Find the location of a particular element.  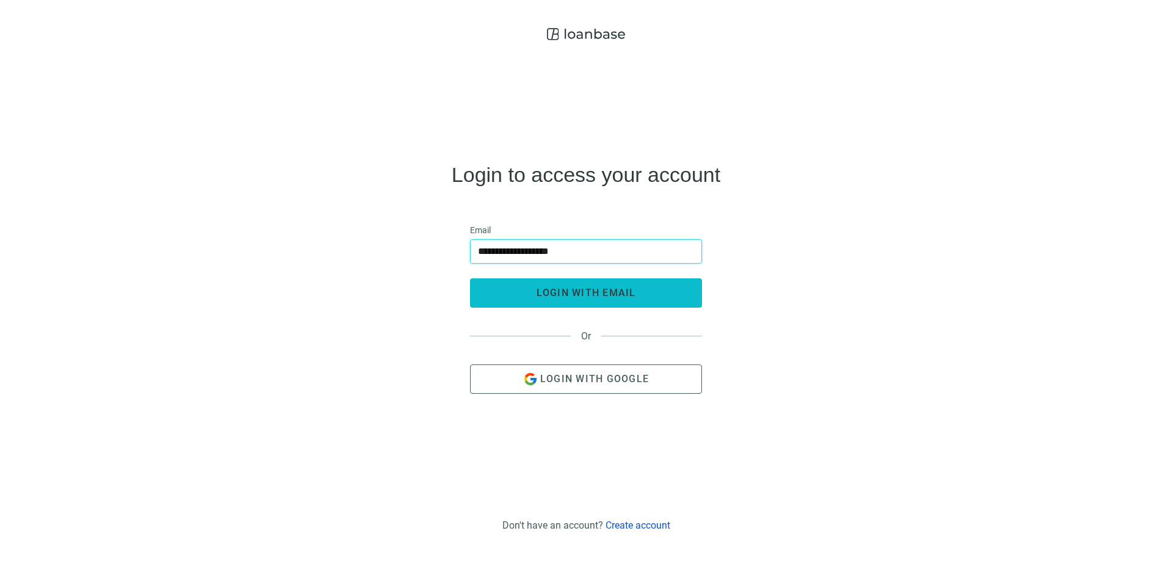

span: Email is located at coordinates (481, 230).